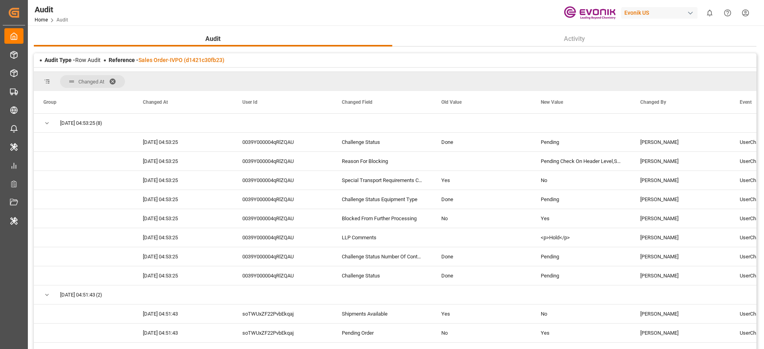 This screenshot has width=764, height=349. Describe the element at coordinates (382, 218) in the screenshot. I see `div: Blocked From Further Processing` at that location.